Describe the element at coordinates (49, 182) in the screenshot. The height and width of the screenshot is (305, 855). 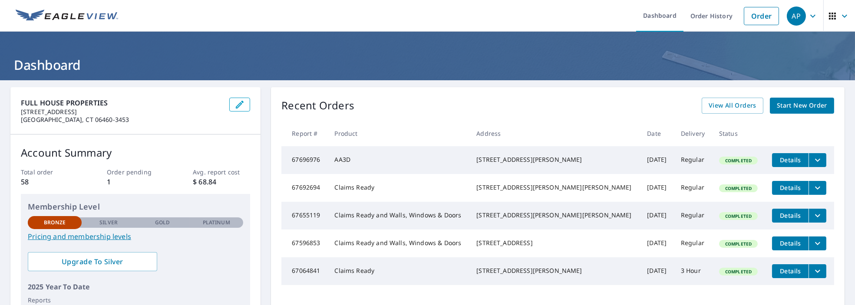
I see `p: 58` at that location.